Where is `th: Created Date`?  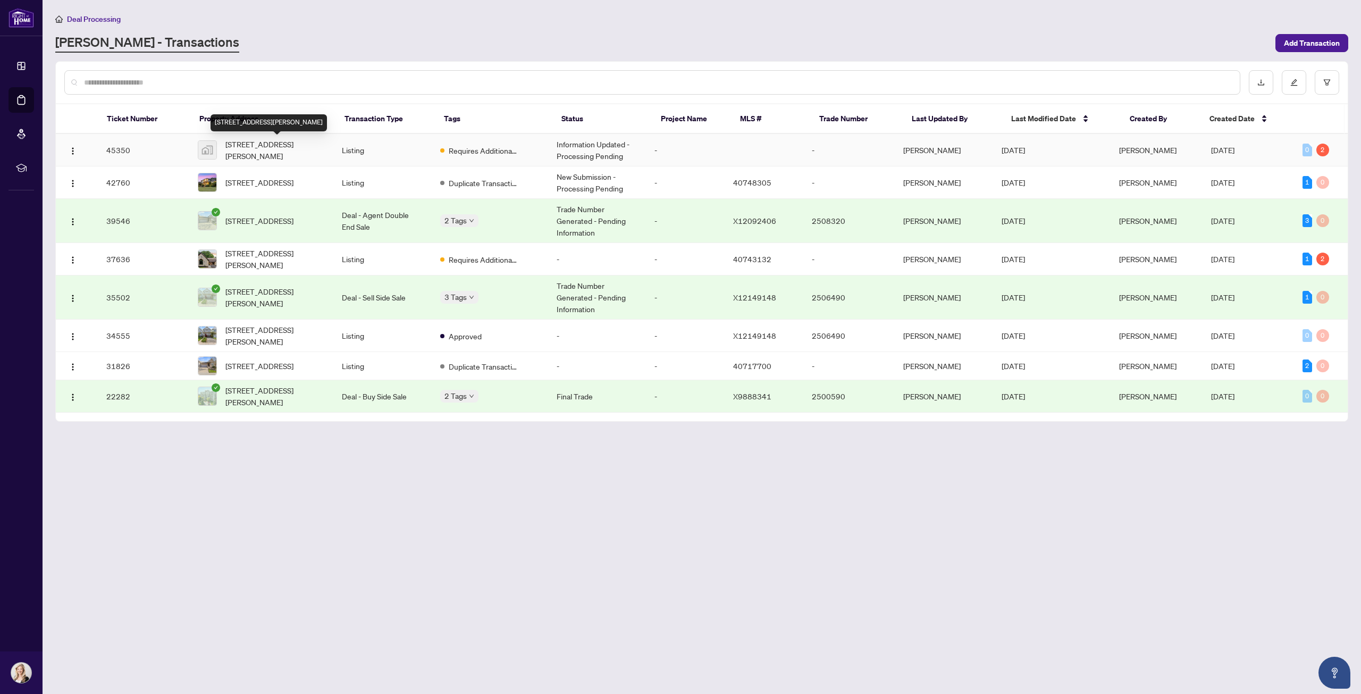 th: Created Date is located at coordinates (1247, 119).